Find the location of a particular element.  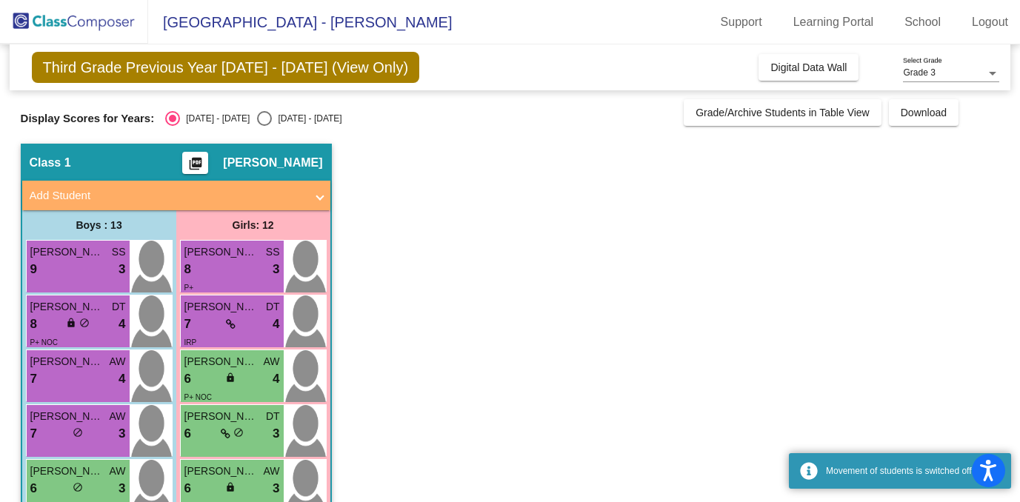

div: Movement of students is switched off is located at coordinates (913, 471).